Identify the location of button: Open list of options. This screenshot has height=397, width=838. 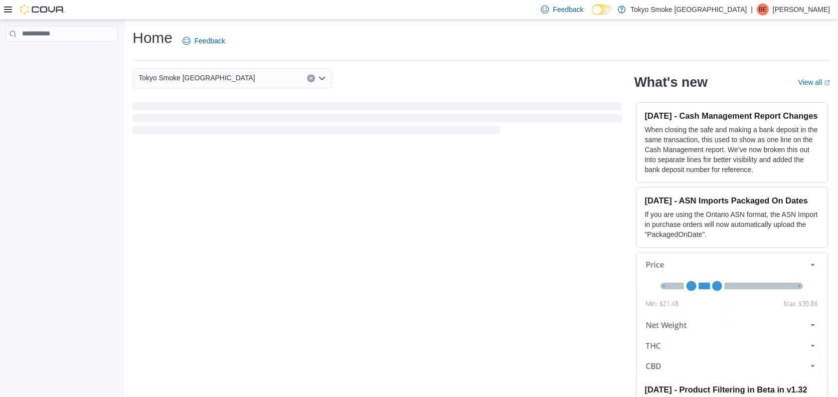
(322, 78).